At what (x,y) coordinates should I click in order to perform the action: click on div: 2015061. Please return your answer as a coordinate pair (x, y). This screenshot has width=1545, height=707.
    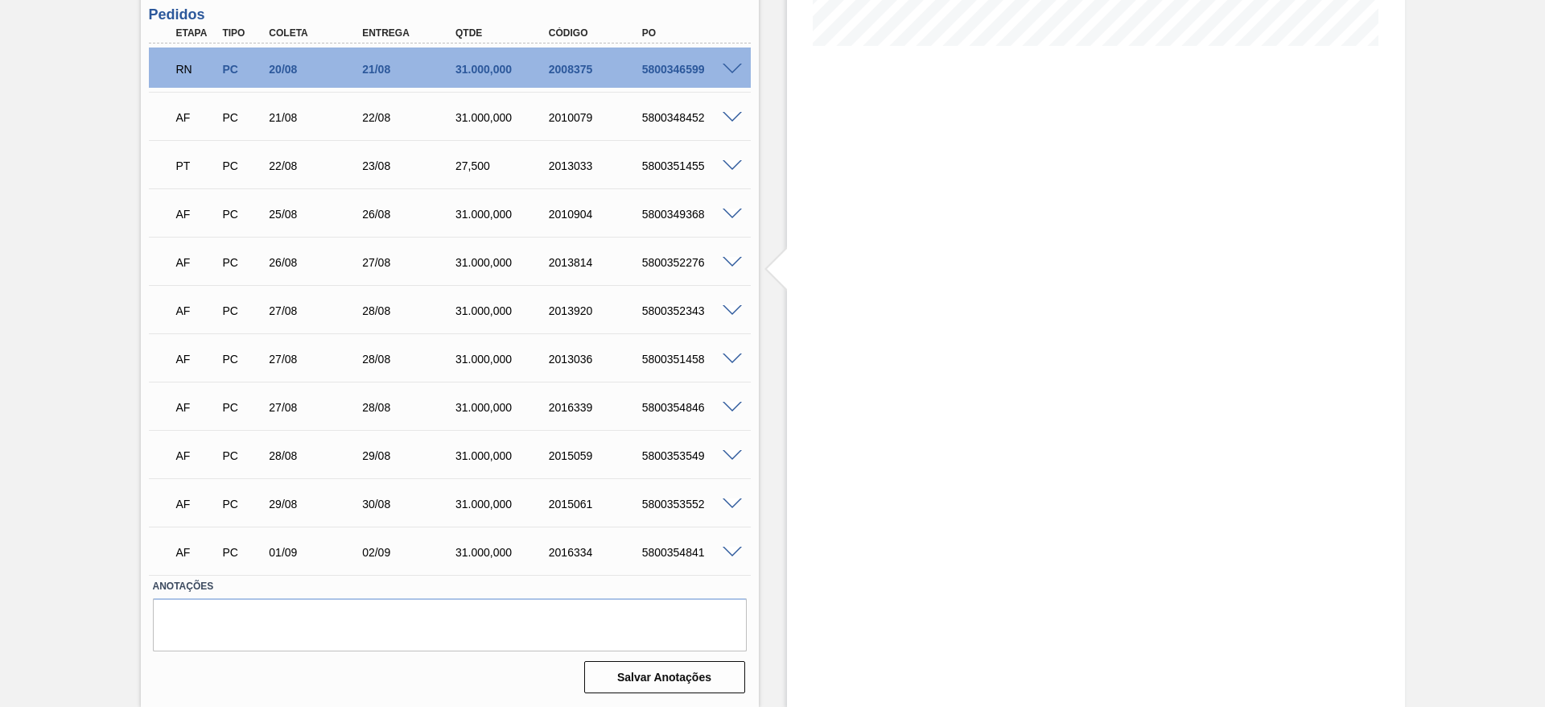
    Looking at the image, I should click on (597, 504).